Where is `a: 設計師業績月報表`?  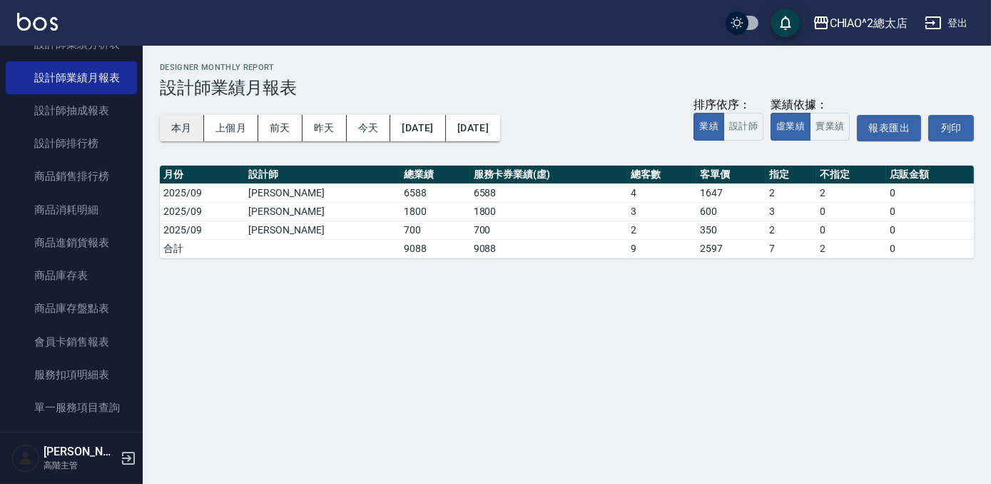
a: 設計師業績月報表 is located at coordinates (71, 78).